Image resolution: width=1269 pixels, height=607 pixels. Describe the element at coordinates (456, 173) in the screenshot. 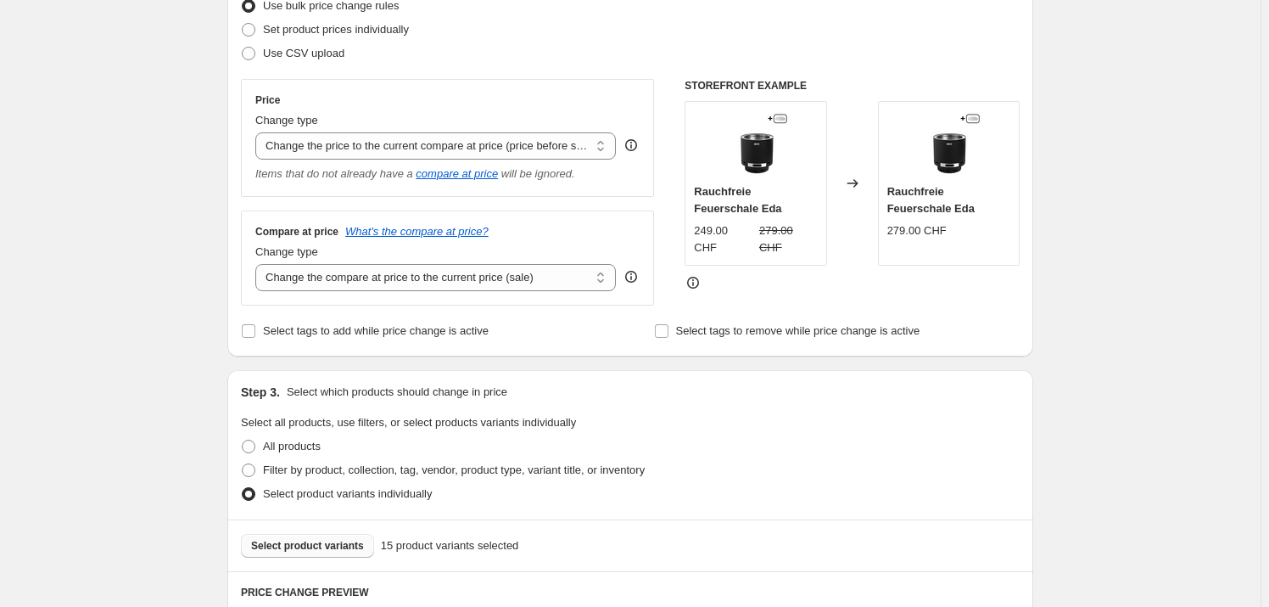

I see `i: compare at price` at that location.